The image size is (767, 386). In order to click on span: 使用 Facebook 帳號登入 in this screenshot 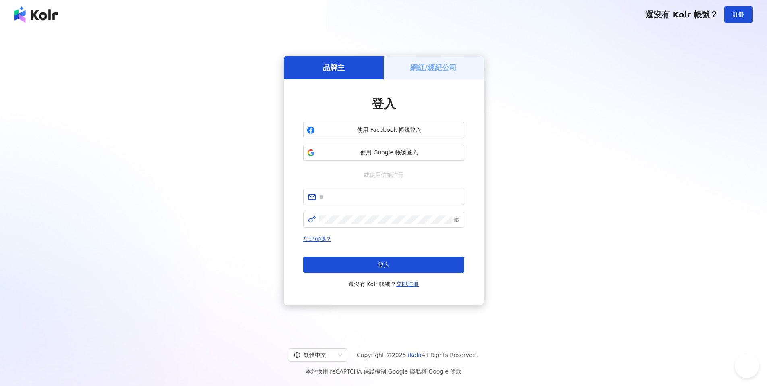, I will do `click(389, 130)`.